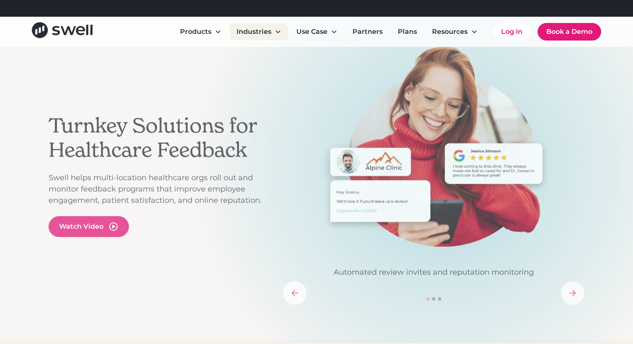 This screenshot has width=633, height=344. I want to click on a: open lightbox, so click(89, 227).